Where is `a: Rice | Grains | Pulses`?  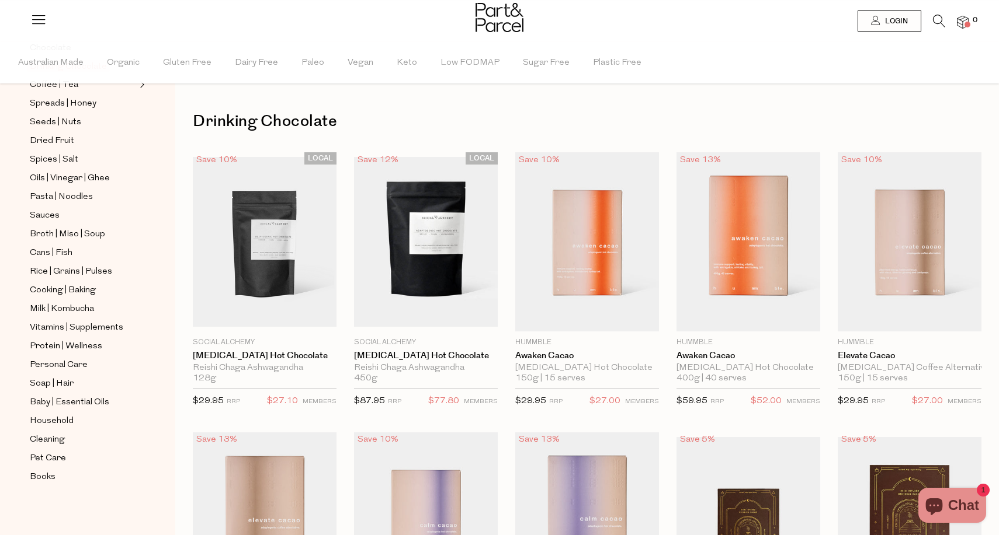 a: Rice | Grains | Pulses is located at coordinates (83, 272).